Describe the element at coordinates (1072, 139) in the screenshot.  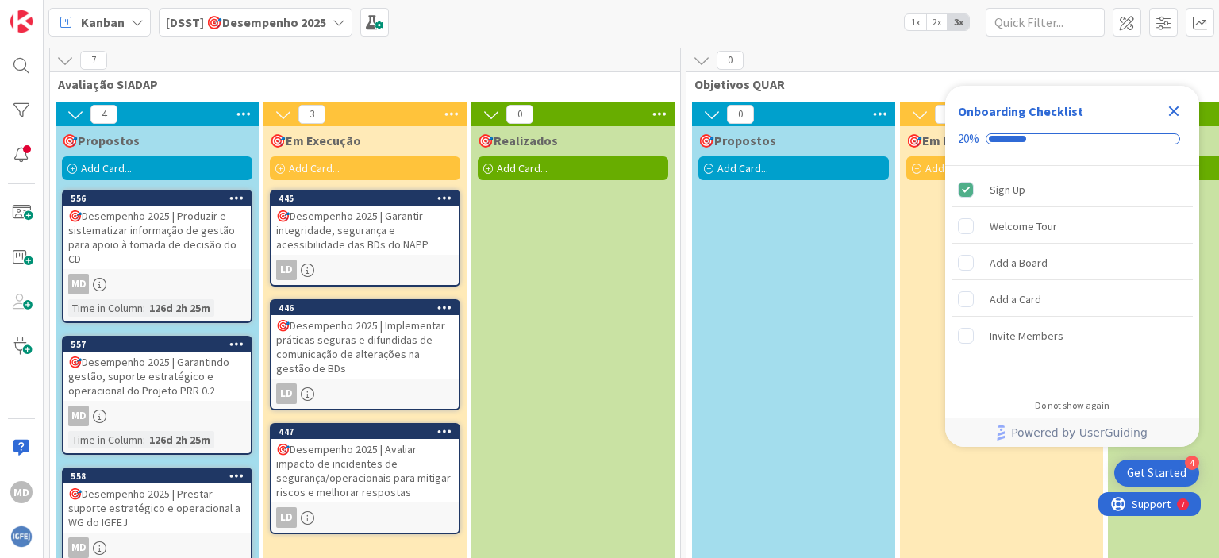
I see `div: Checklist progress: 20%` at that location.